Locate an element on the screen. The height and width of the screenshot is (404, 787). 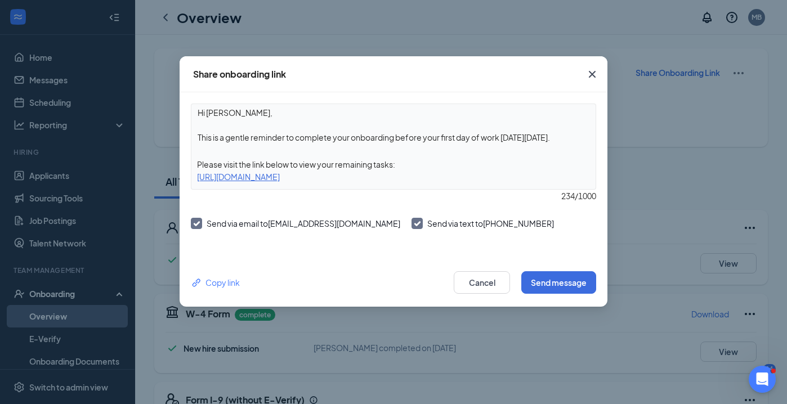
div: Copy link is located at coordinates (215, 283).